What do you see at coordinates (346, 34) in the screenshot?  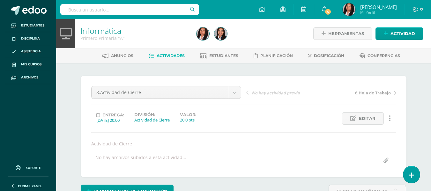 I see `span: Herramientas` at bounding box center [346, 34].